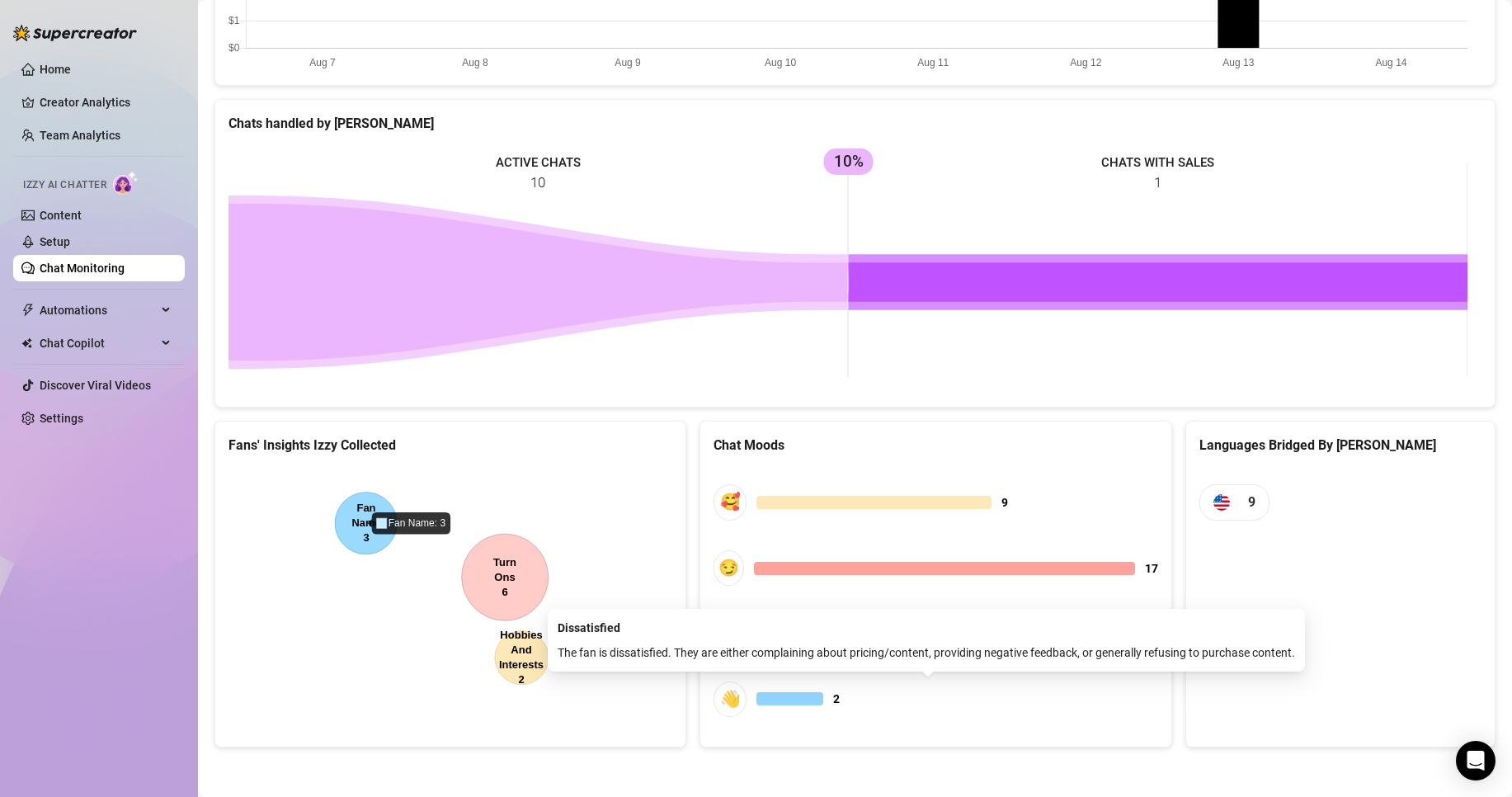  Describe the element at coordinates (99, 310) in the screenshot. I see `span: Automations` at that location.